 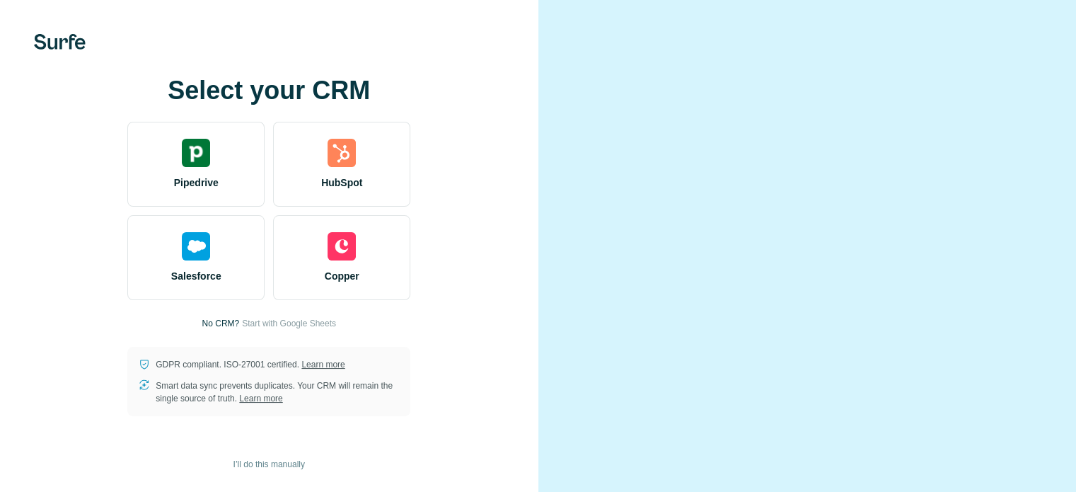 What do you see at coordinates (289, 323) in the screenshot?
I see `button: Start with Google Sheets` at bounding box center [289, 323].